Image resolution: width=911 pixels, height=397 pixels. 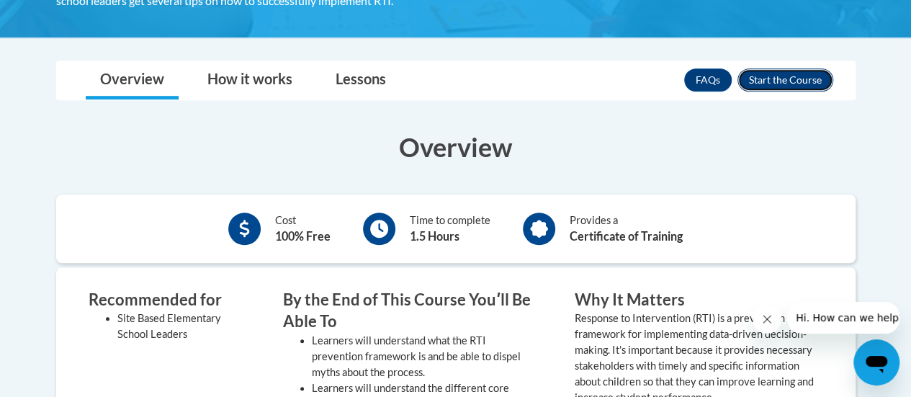 What do you see at coordinates (250, 80) in the screenshot?
I see `a: How it works` at bounding box center [250, 80].